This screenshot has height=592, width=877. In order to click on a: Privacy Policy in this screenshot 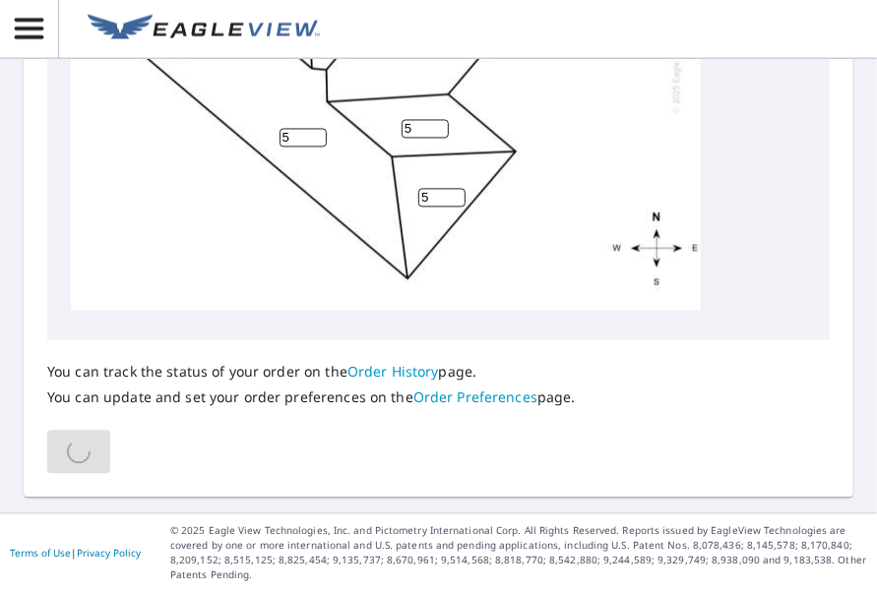, I will do `click(108, 554)`.